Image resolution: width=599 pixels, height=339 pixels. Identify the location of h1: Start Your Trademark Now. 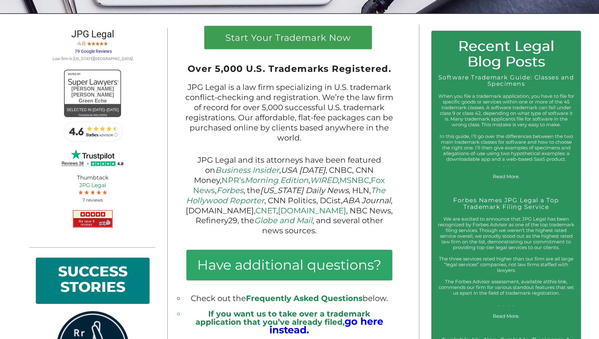
(288, 39).